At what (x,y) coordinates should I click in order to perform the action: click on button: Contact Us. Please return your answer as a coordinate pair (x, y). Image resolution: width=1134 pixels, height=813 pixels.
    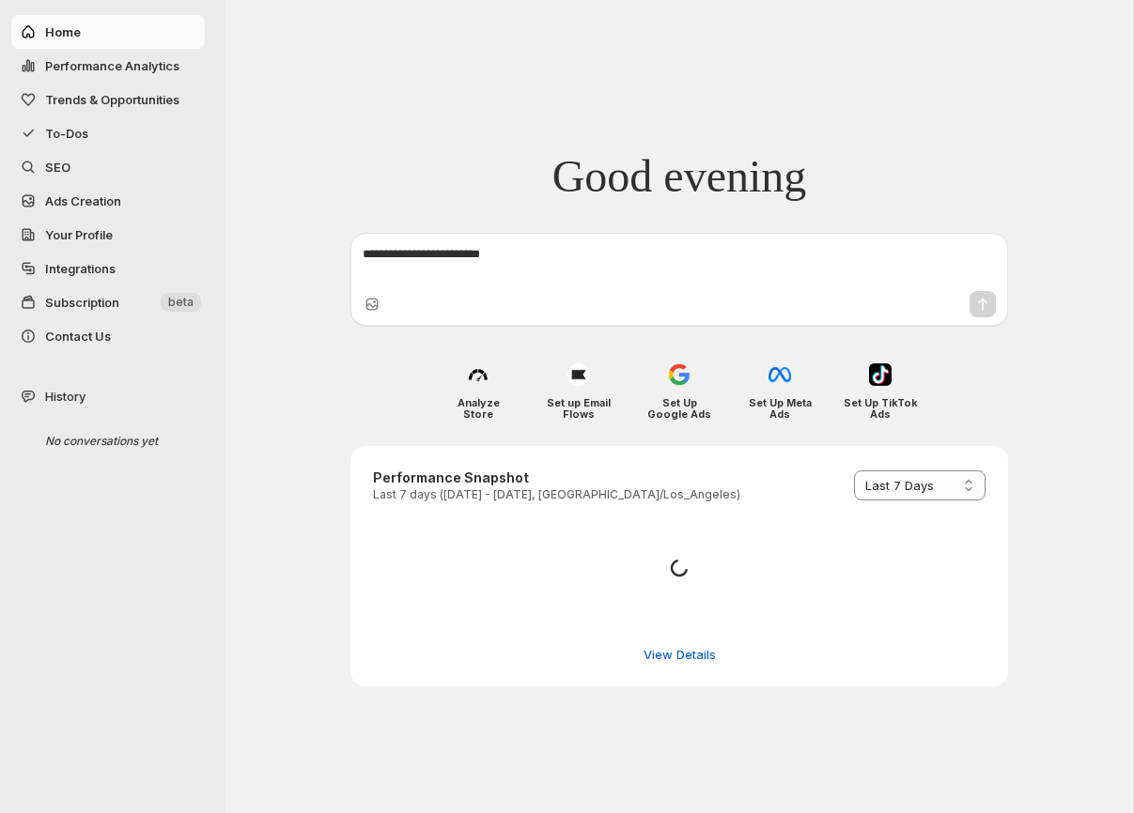
    Looking at the image, I should click on (108, 336).